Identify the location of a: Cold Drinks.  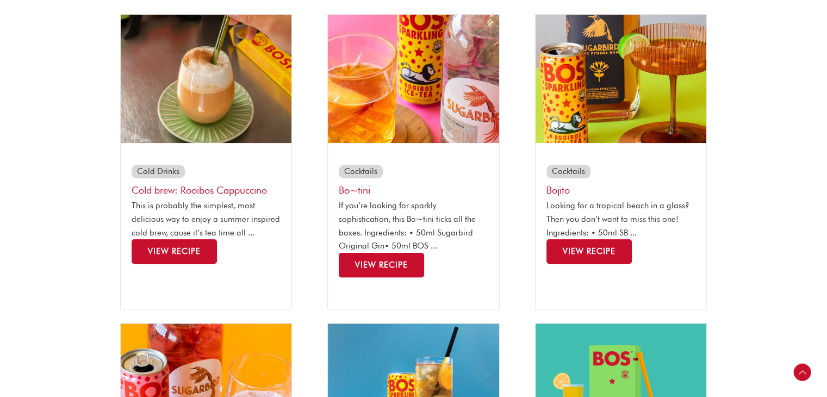
(158, 171).